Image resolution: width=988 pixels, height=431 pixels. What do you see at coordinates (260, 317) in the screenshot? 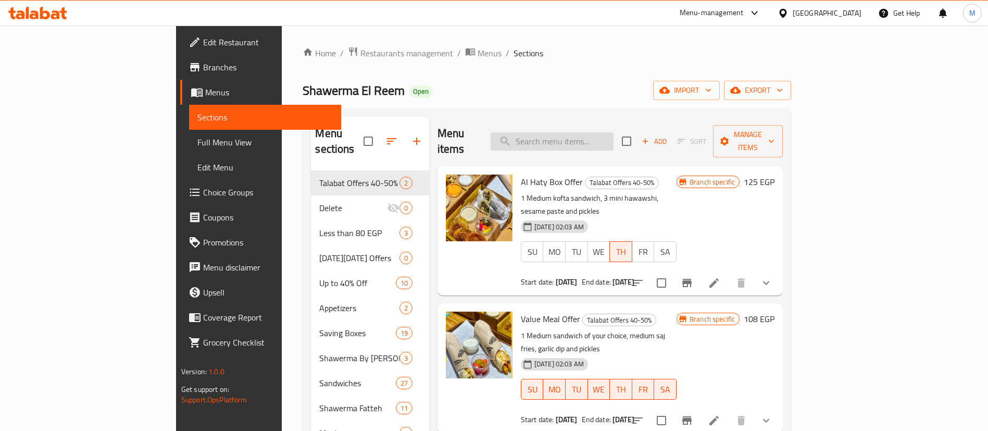
I see `a: Coverage Report` at bounding box center [260, 317].